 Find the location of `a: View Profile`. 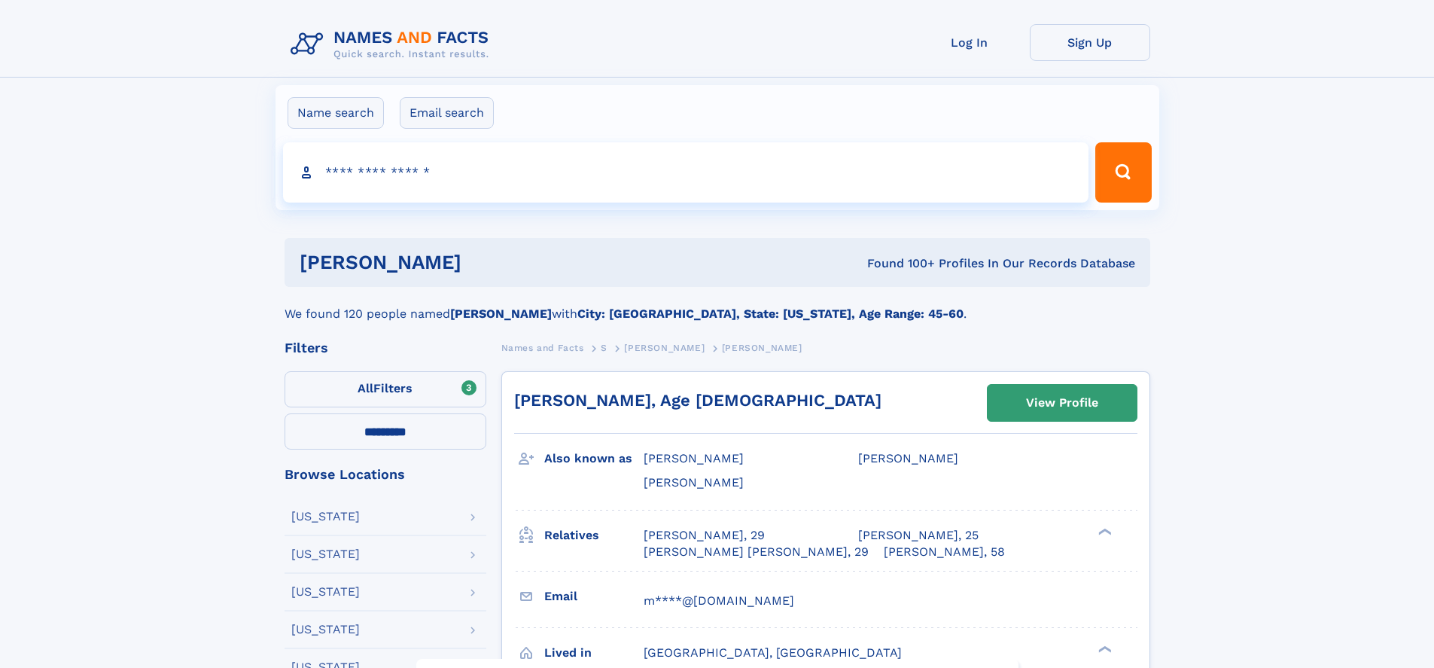

a: View Profile is located at coordinates (1062, 403).